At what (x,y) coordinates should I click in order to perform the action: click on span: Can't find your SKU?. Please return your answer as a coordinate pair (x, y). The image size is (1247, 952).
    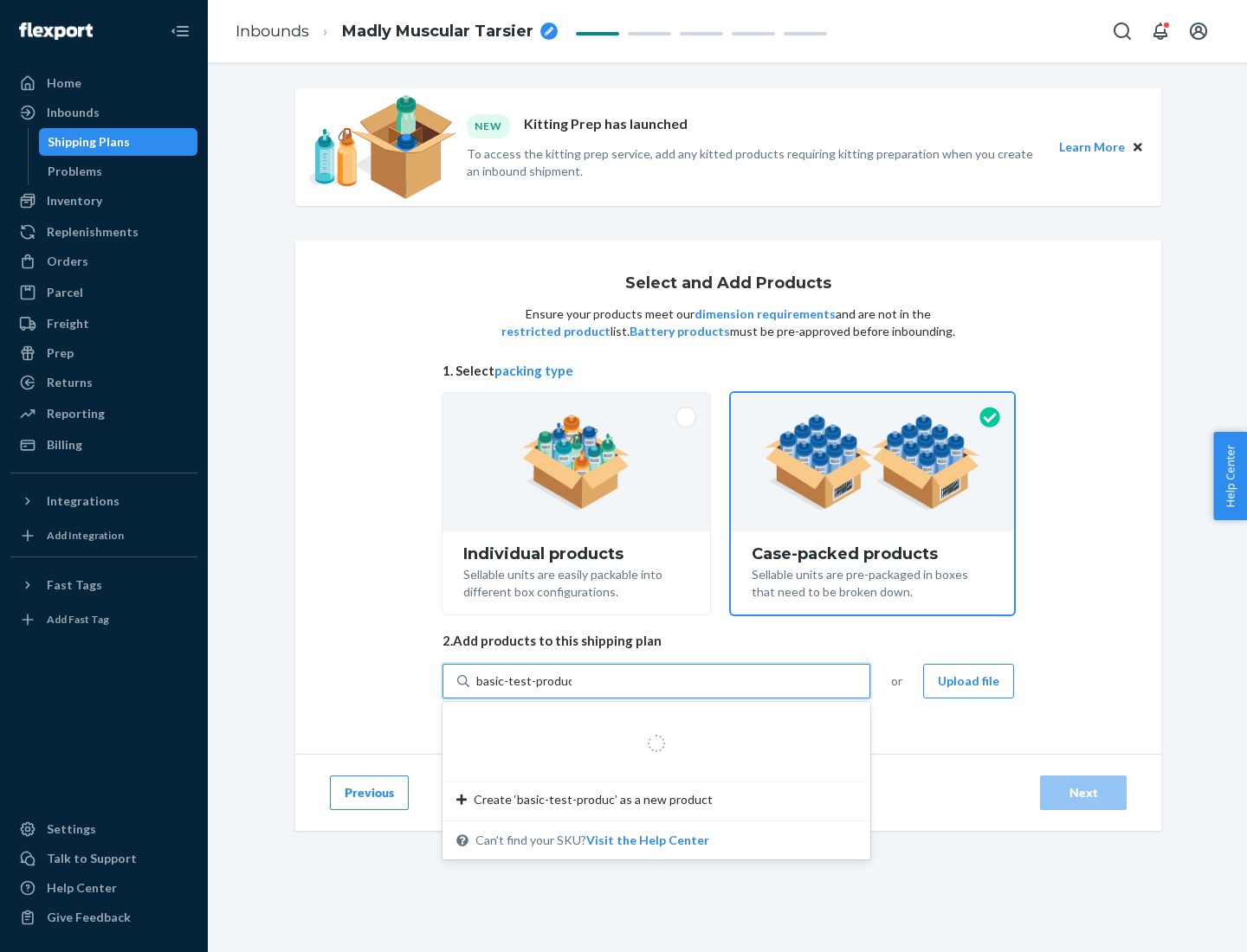
    Looking at the image, I should click on (593, 841).